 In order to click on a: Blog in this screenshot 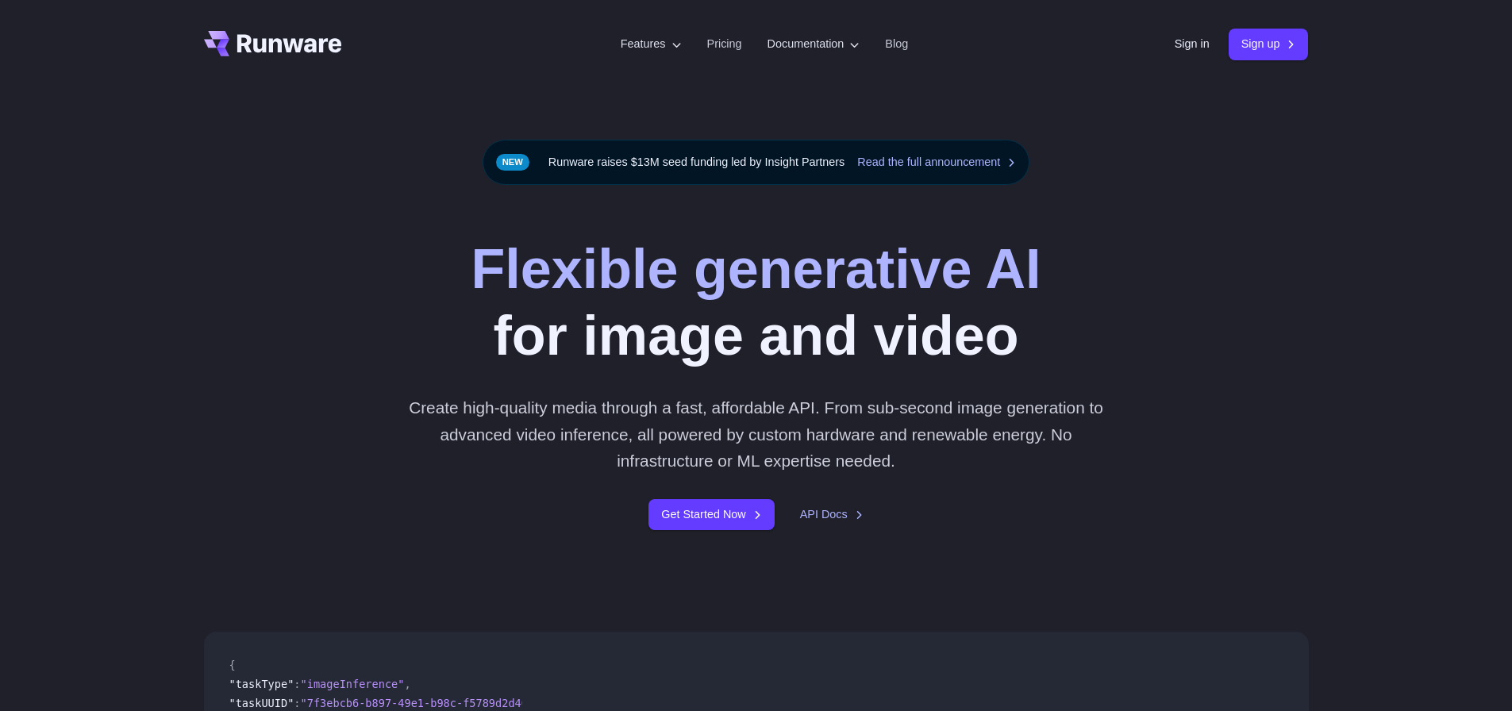, I will do `click(896, 44)`.